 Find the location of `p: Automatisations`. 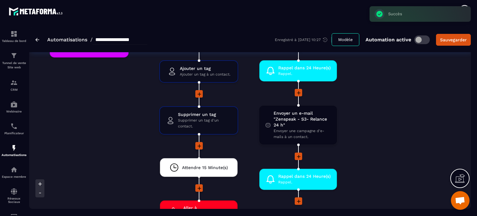

p: Automatisations is located at coordinates (14, 155).